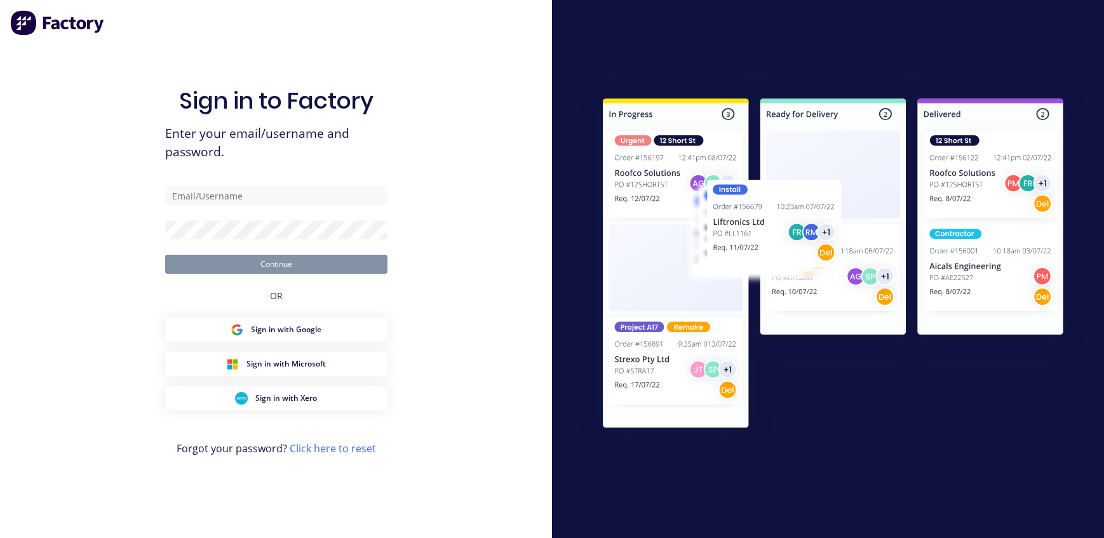  Describe the element at coordinates (232, 364) in the screenshot. I see `img: Microsoft Sign in` at that location.